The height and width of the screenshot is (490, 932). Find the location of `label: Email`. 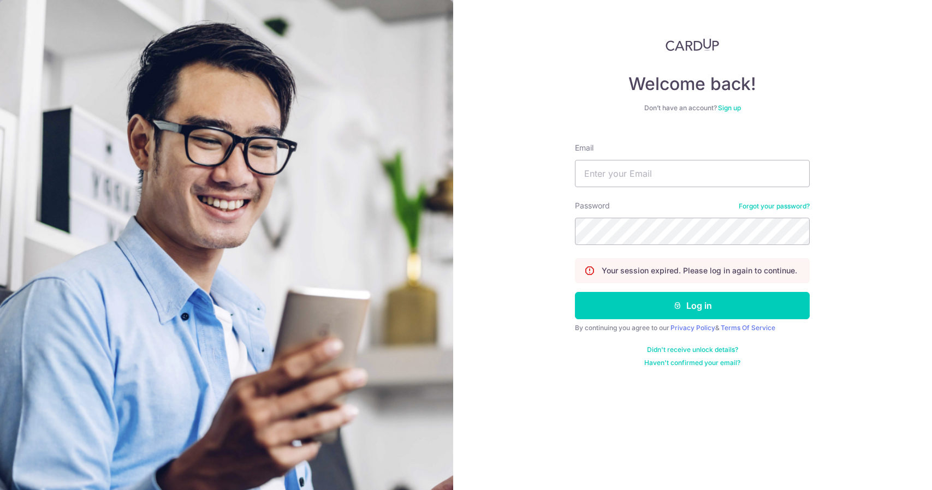

label: Email is located at coordinates (584, 148).